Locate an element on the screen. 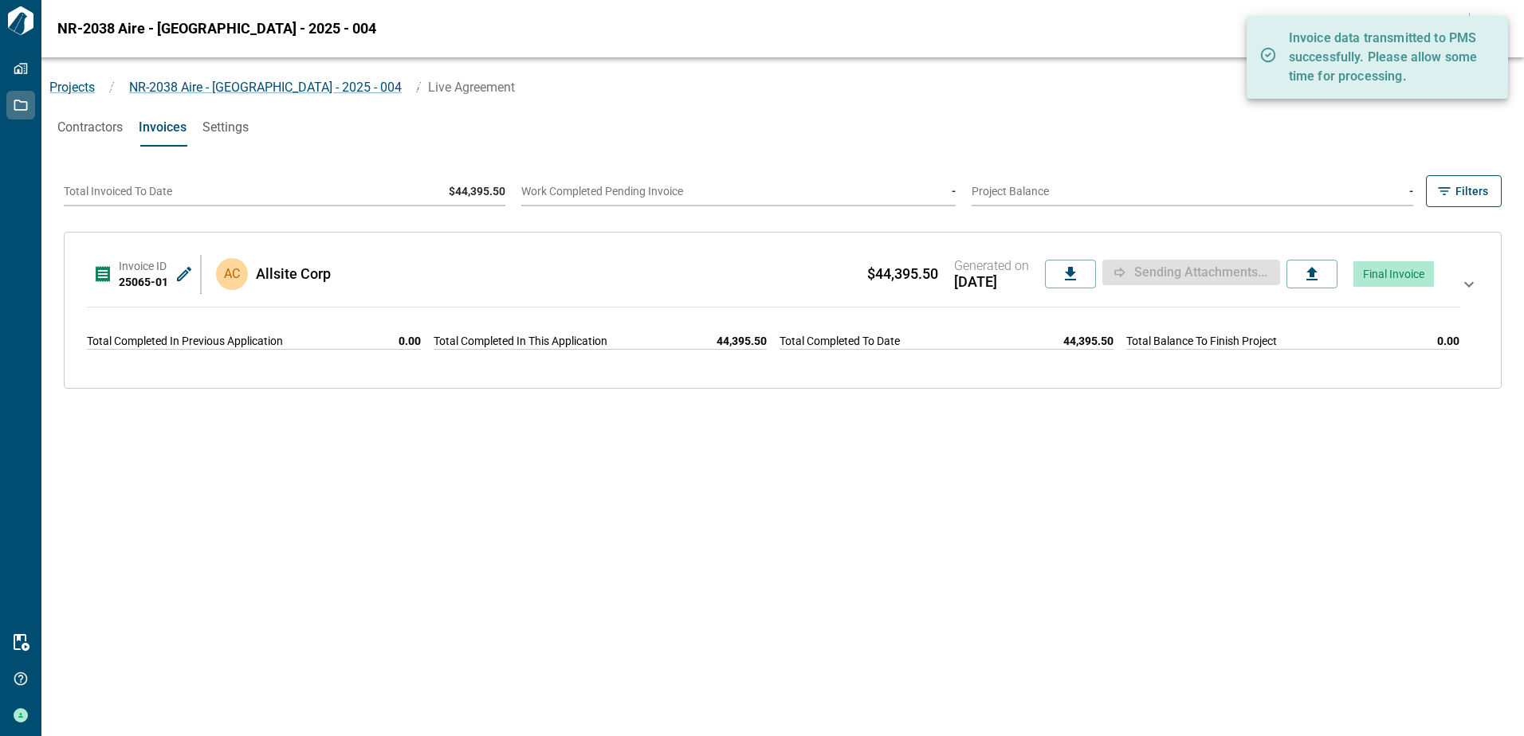  span: Final Invoice is located at coordinates (1393, 274).